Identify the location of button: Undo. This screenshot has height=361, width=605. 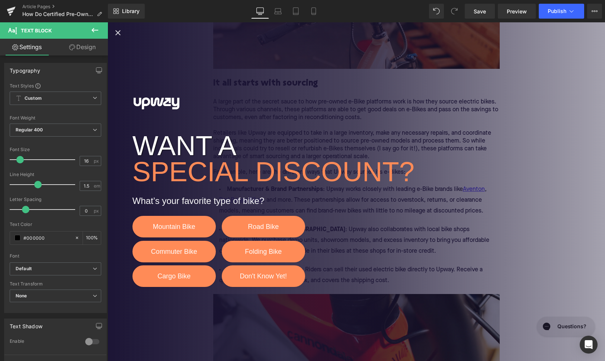
(437, 11).